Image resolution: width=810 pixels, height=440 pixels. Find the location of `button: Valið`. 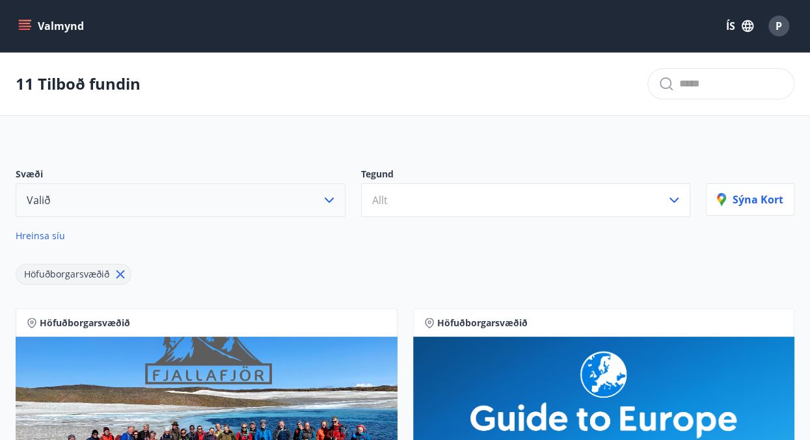

button: Valið is located at coordinates (180, 200).